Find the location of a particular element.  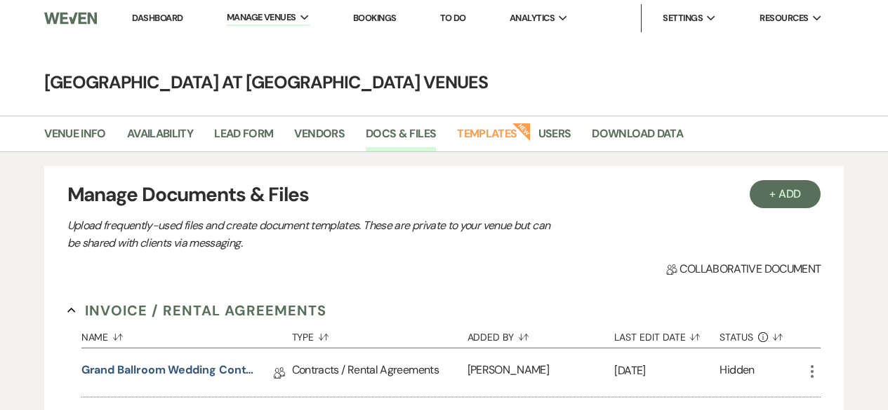

button: Type is located at coordinates (380, 335).